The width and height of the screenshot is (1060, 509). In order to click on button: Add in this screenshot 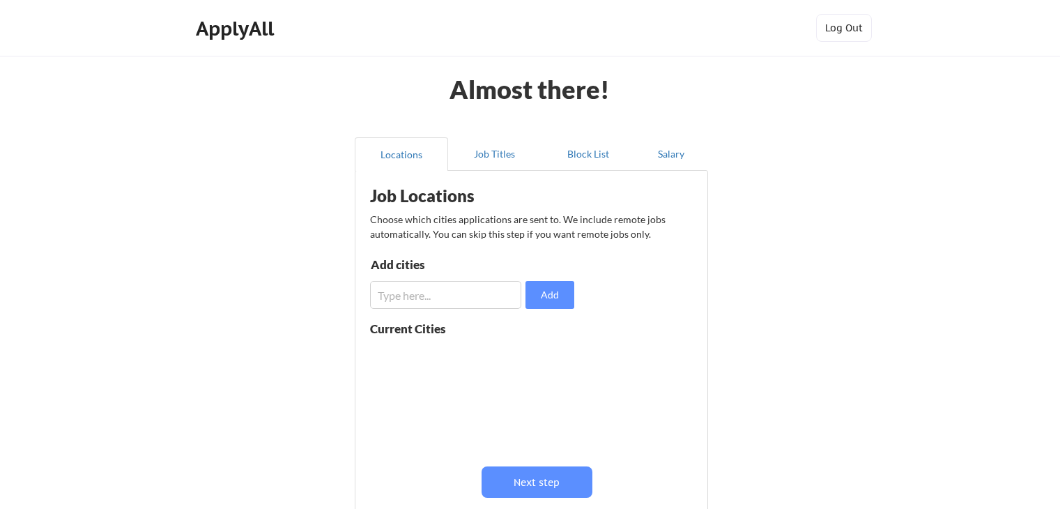, I will do `click(550, 295)`.